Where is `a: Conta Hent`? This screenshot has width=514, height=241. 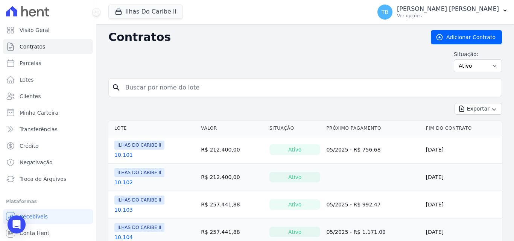 a: Conta Hent is located at coordinates (48, 233).